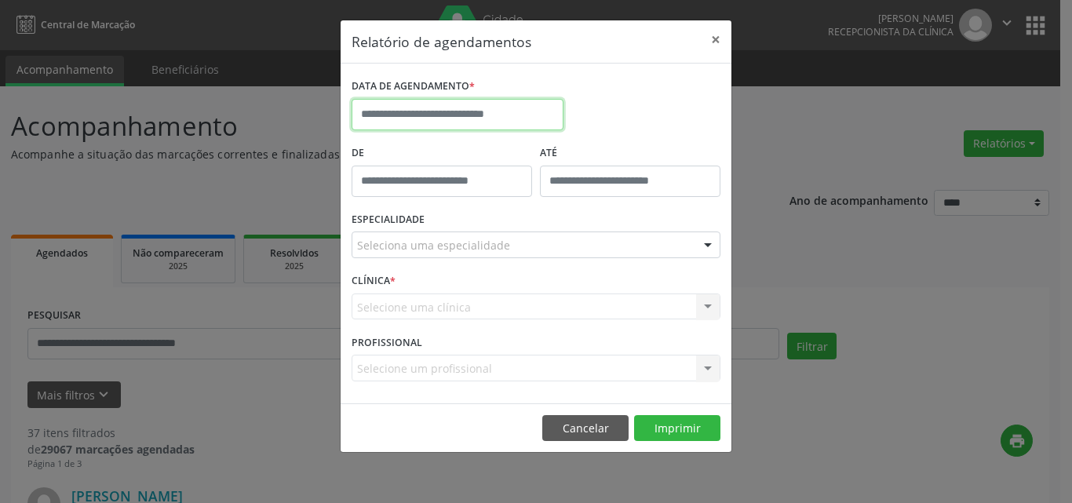  Describe the element at coordinates (442, 153) in the screenshot. I see `label: De` at that location.